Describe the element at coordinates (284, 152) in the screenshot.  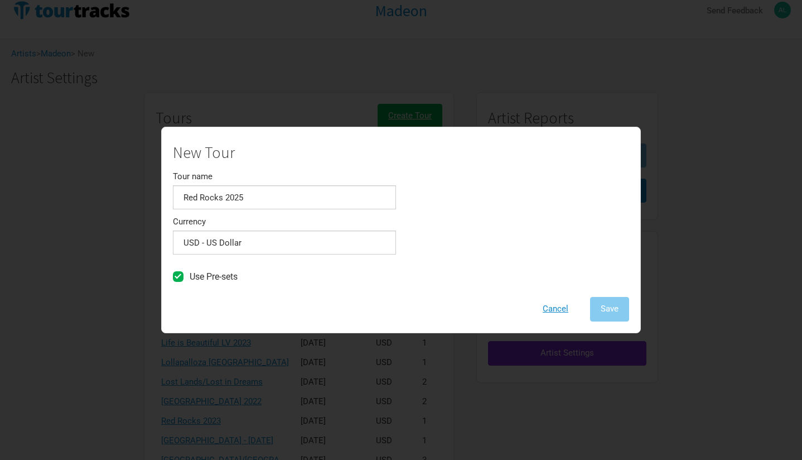
I see `h1: New Tour` at that location.